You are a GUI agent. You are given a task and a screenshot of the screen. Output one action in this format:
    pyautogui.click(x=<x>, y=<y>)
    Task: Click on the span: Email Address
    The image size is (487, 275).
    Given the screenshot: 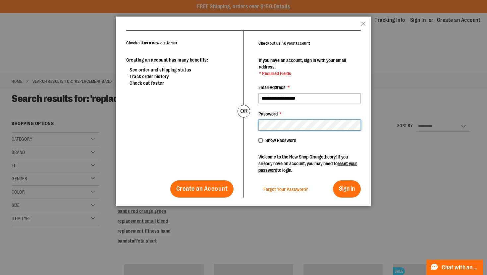 What is the action you would take?
    pyautogui.click(x=272, y=87)
    